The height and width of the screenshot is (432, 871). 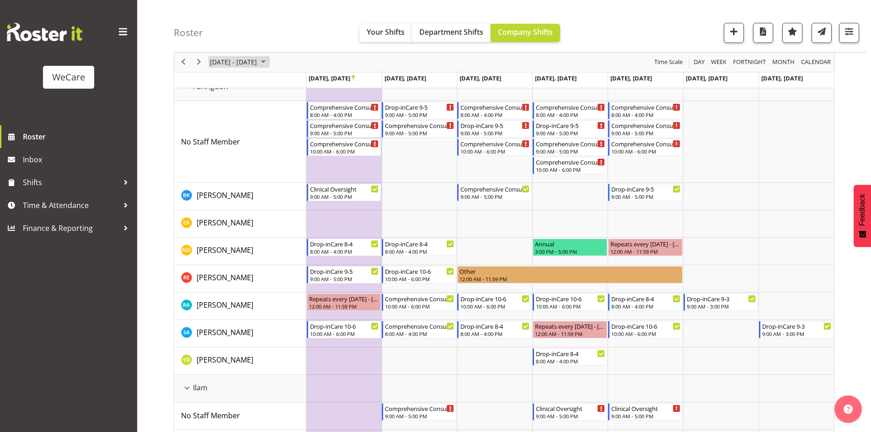 What do you see at coordinates (734, 33) in the screenshot?
I see `button: Add a new shift` at bounding box center [734, 33].